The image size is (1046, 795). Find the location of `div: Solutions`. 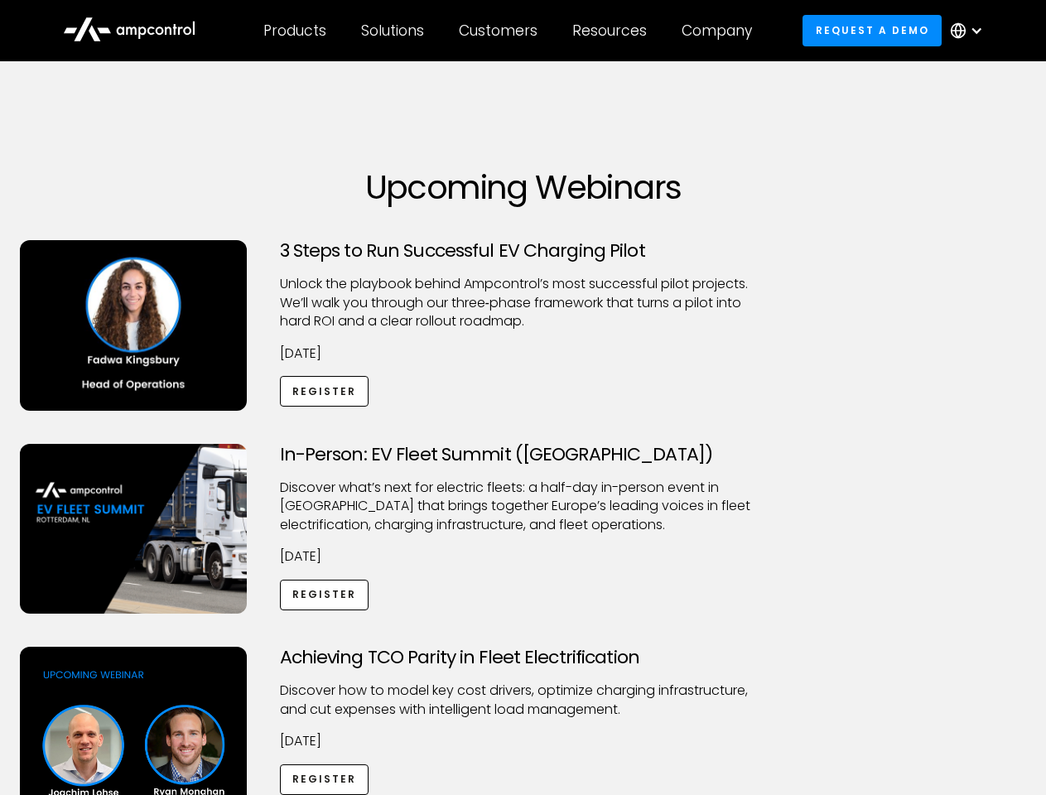

div: Solutions is located at coordinates (392, 31).